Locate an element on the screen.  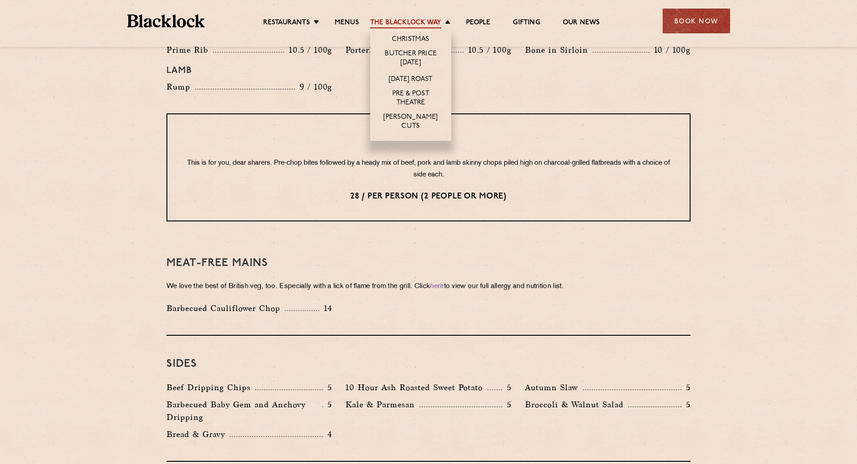
p: 10 / 100g is located at coordinates (670, 50).